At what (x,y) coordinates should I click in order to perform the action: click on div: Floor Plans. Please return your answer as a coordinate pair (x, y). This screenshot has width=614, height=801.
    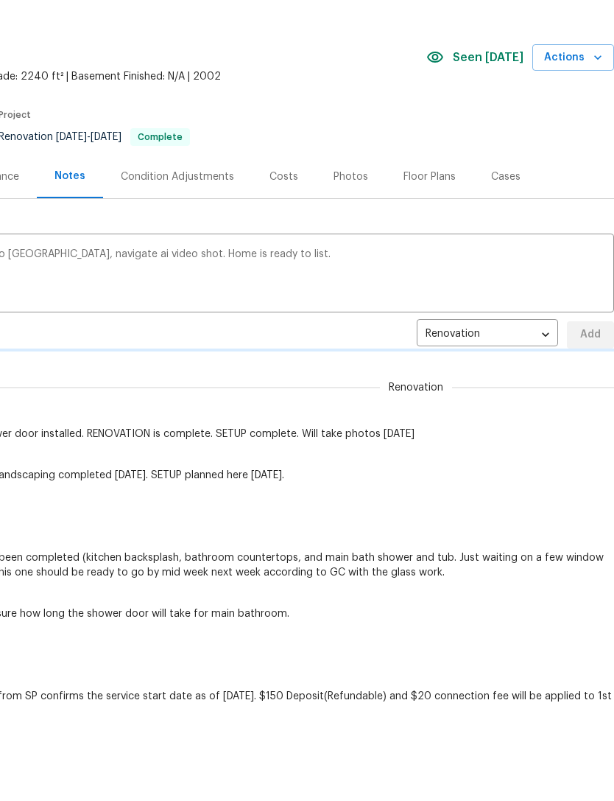
    Looking at the image, I should click on (429, 177).